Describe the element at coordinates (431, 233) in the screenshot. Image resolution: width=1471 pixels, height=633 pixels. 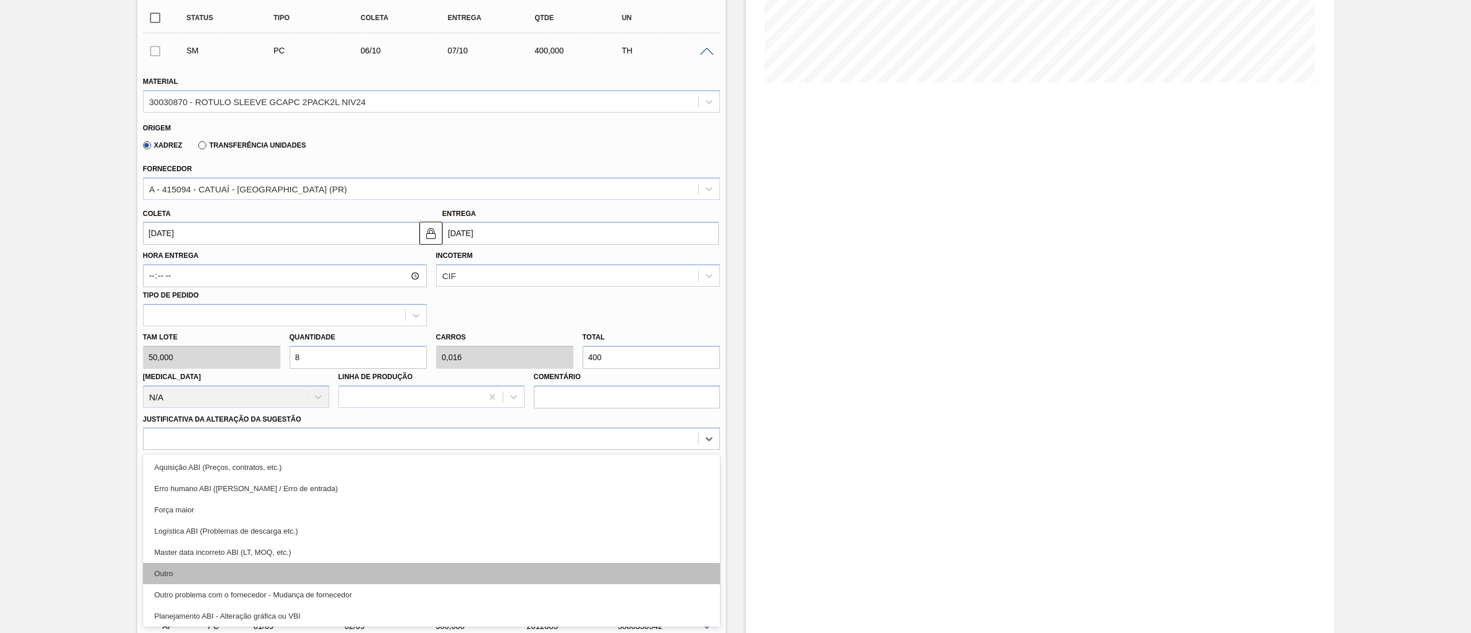
I see `button: locked` at that location.